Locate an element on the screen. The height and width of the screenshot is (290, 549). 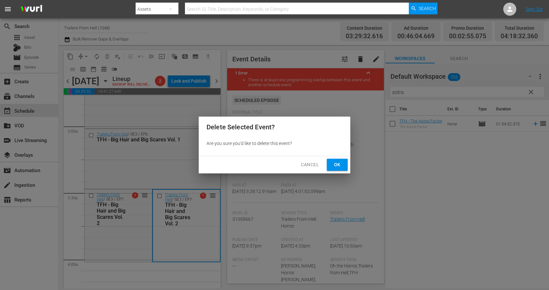
span: Cancel is located at coordinates (310, 165).